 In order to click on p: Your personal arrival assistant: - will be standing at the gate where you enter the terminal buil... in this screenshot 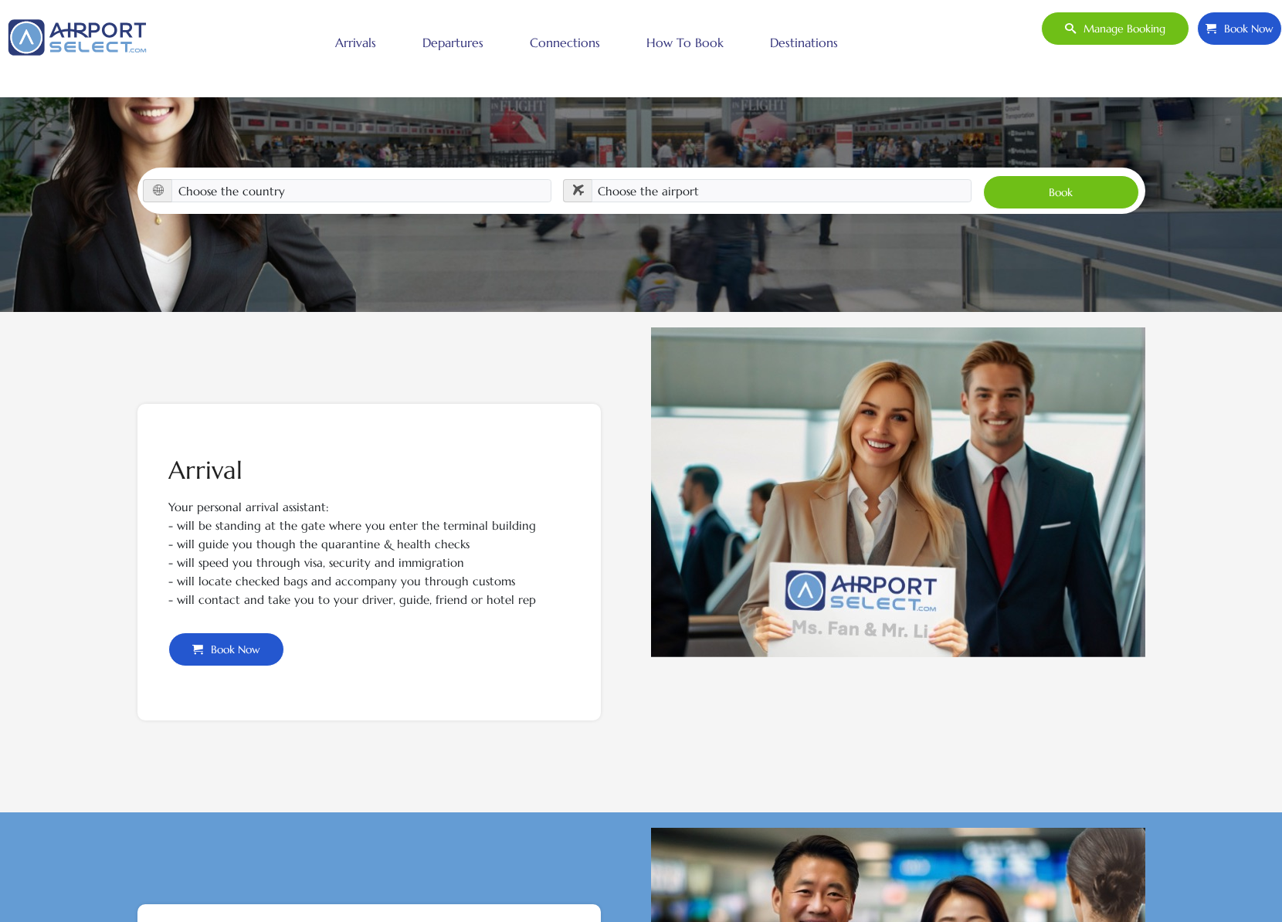, I will do `click(369, 526)`.